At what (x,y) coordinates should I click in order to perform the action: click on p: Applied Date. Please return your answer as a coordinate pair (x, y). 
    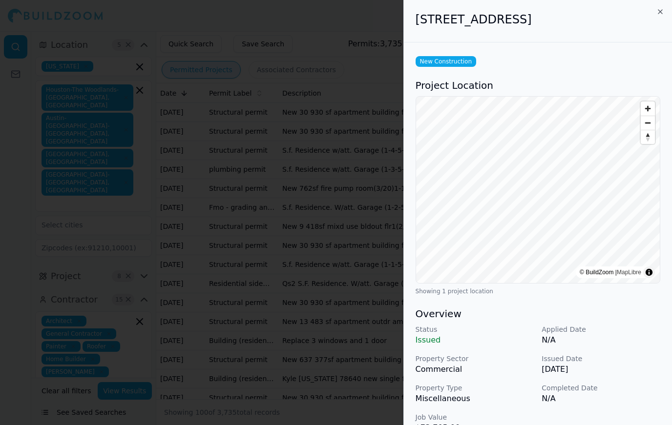
    Looking at the image, I should click on (600, 330).